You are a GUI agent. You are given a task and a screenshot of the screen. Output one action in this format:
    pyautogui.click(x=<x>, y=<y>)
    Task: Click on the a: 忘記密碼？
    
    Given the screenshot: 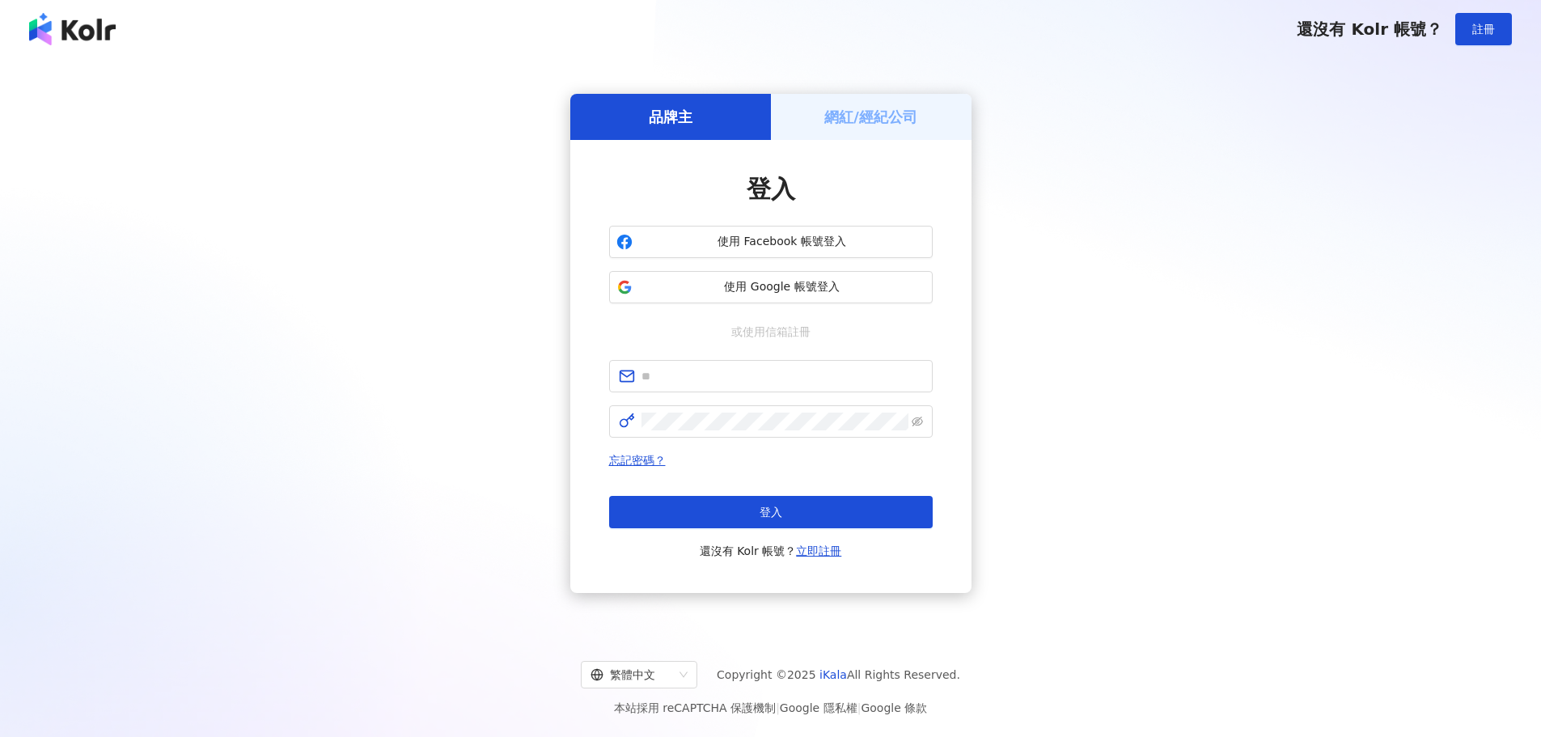 What is the action you would take?
    pyautogui.click(x=637, y=460)
    